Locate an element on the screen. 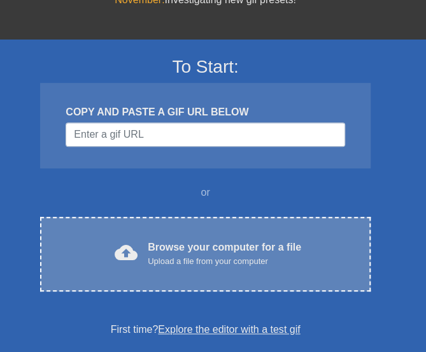 The image size is (426, 352). div: Upload a file from your computer is located at coordinates (224, 261).